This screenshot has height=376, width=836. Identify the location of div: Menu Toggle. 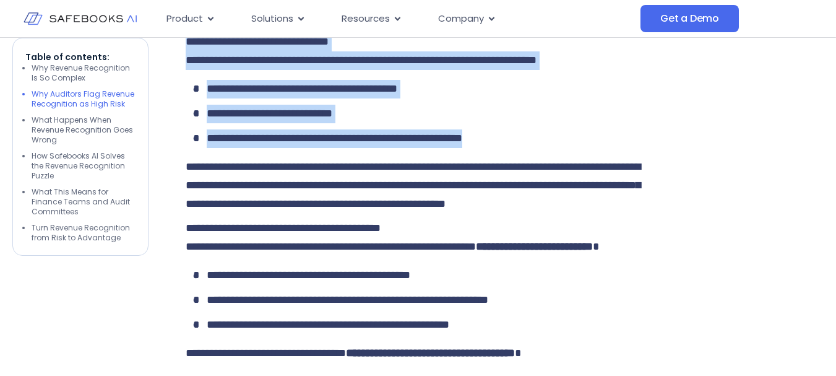
(399, 19).